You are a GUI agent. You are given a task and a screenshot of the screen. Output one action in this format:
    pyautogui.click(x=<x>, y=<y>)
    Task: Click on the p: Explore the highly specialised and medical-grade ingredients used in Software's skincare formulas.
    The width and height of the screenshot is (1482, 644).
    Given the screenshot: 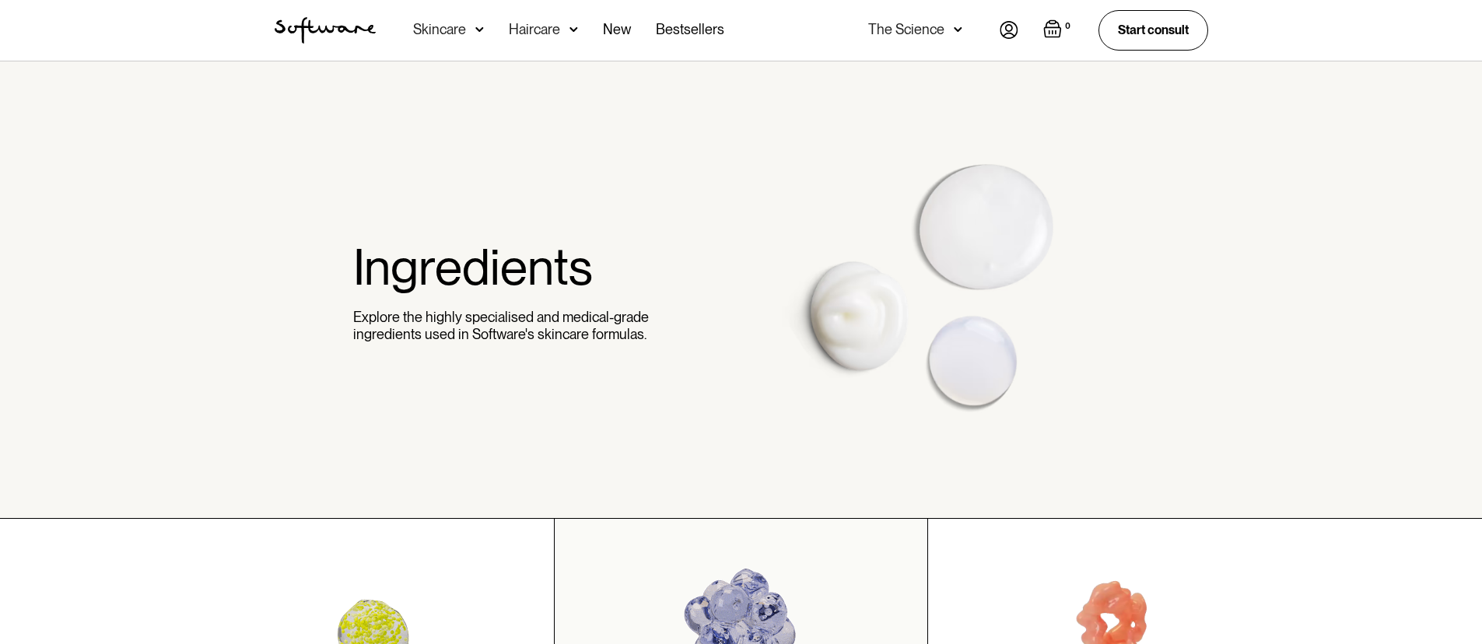 What is the action you would take?
    pyautogui.click(x=504, y=325)
    